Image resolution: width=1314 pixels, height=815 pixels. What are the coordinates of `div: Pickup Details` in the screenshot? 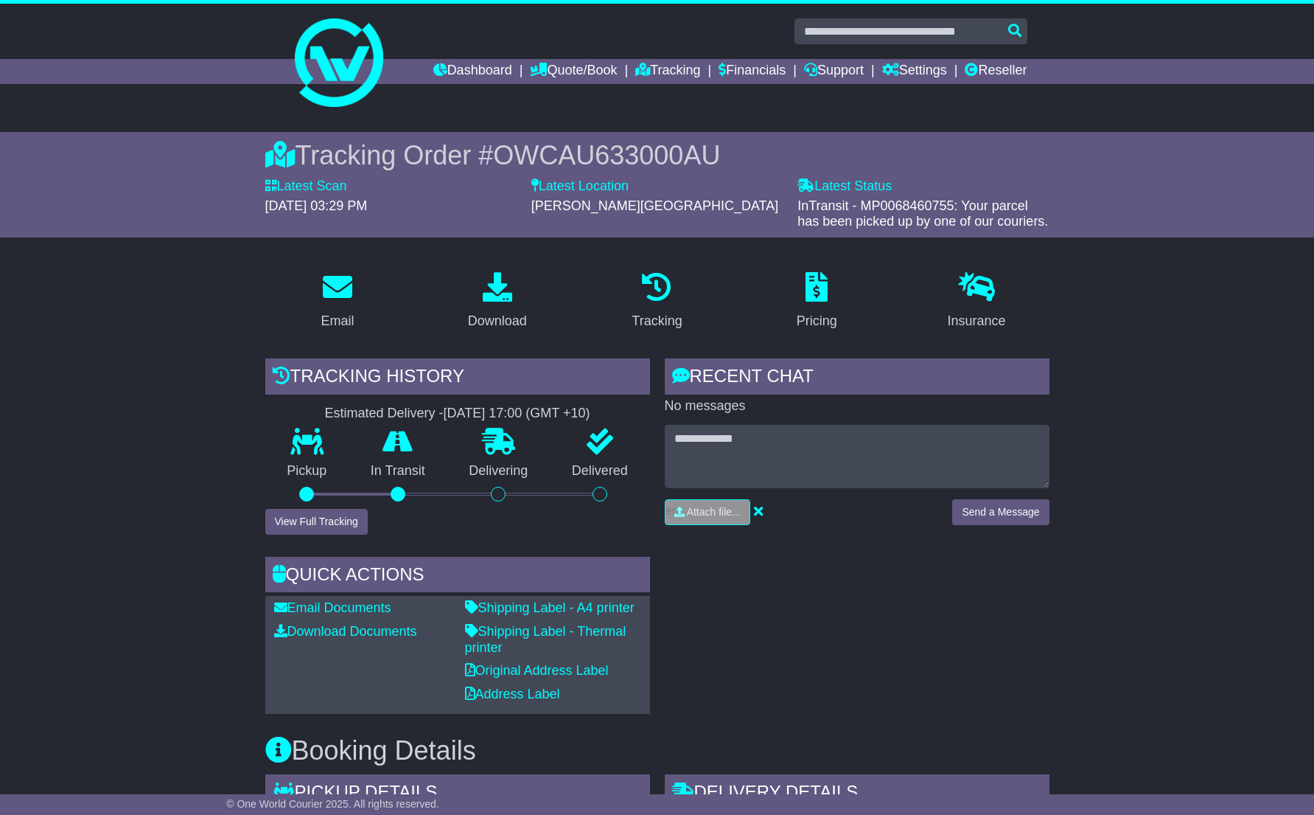 It's located at (458, 794).